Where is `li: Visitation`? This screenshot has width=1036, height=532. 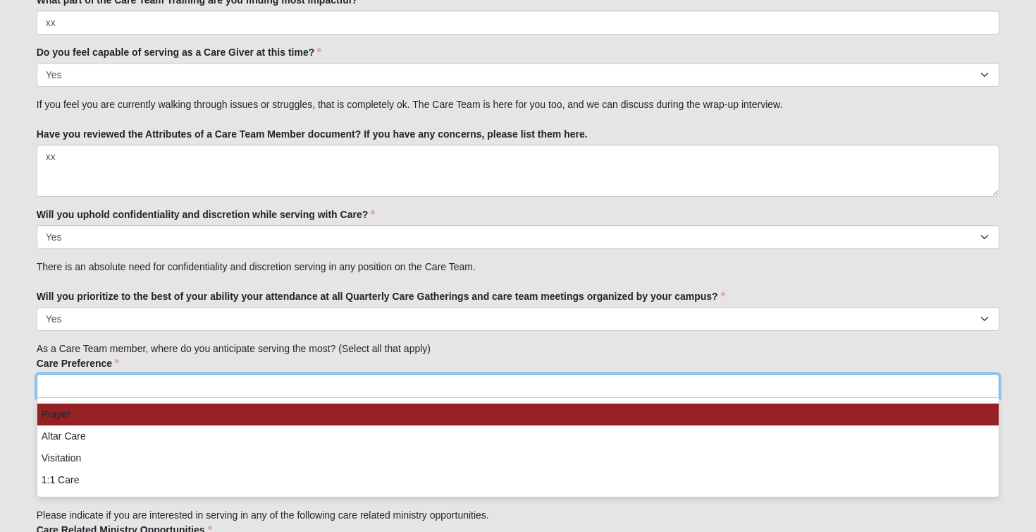 li: Visitation is located at coordinates (518, 458).